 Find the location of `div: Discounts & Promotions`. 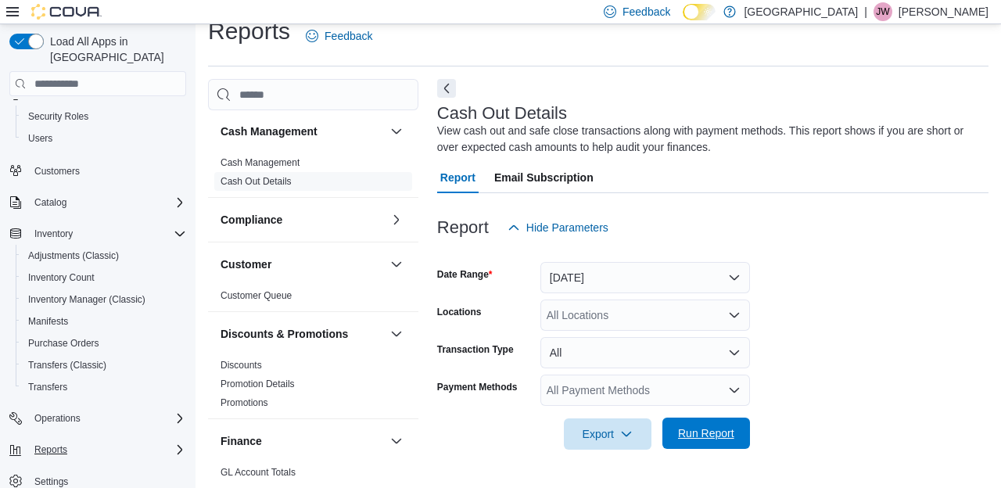

div: Discounts & Promotions is located at coordinates (313, 387).